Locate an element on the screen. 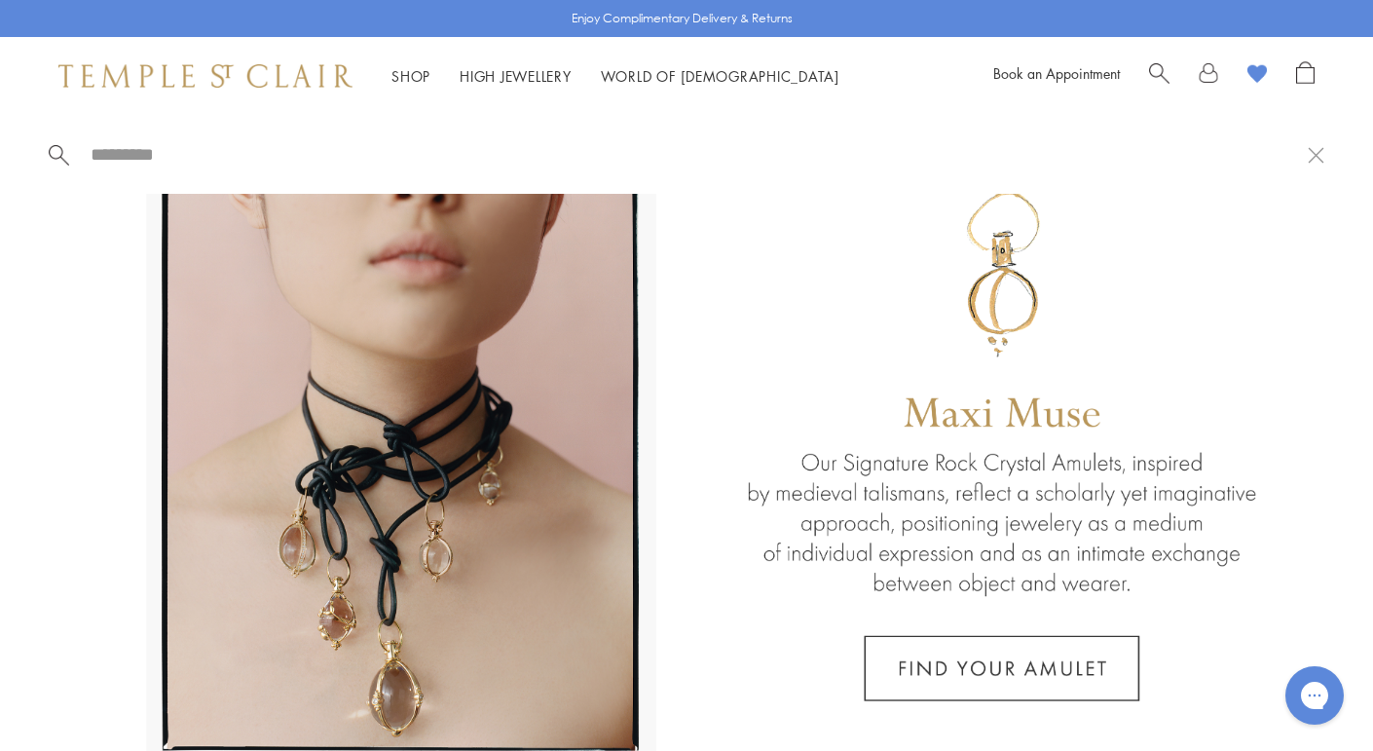  a: ShopShop is located at coordinates (411, 76).